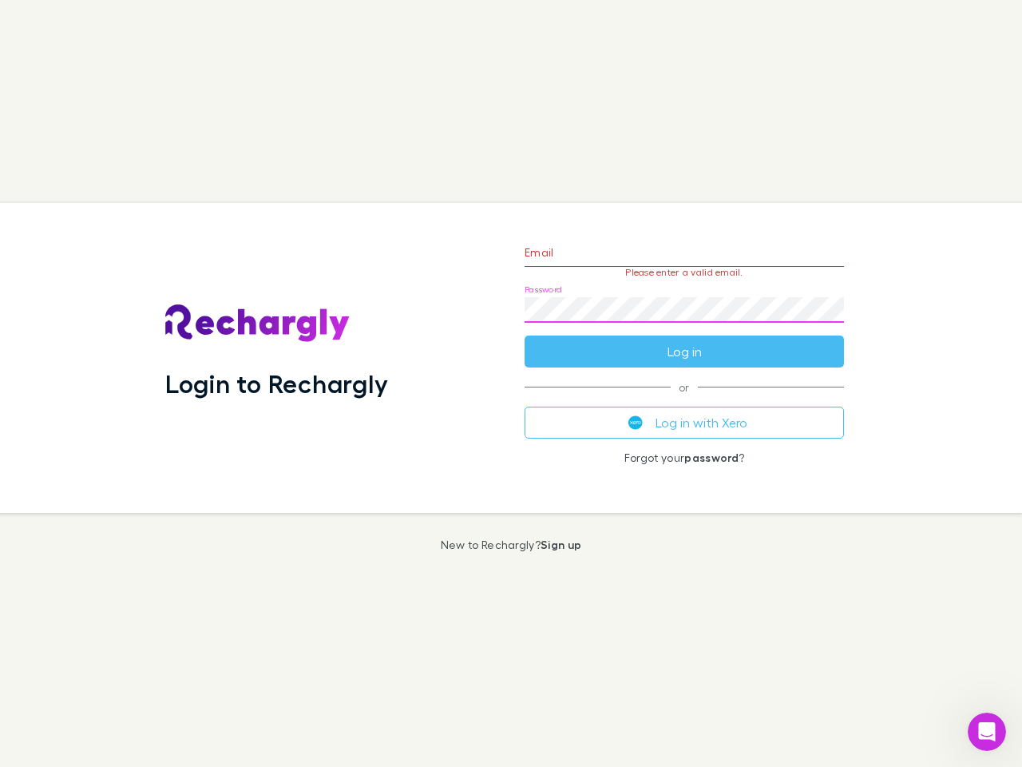 This screenshot has height=767, width=1022. Describe the element at coordinates (684, 272) in the screenshot. I see `p: Please enter a valid email.` at that location.